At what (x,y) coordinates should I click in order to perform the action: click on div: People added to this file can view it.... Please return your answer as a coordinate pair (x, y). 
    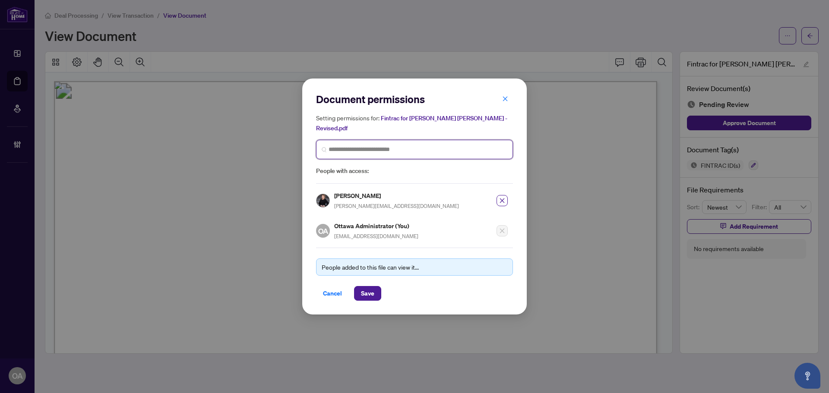
    Looking at the image, I should click on (414, 267).